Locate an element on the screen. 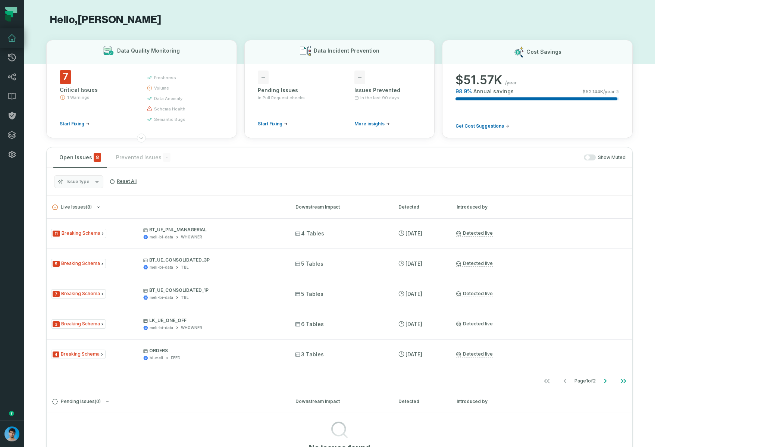  span: 3 Tables is located at coordinates (309, 354).